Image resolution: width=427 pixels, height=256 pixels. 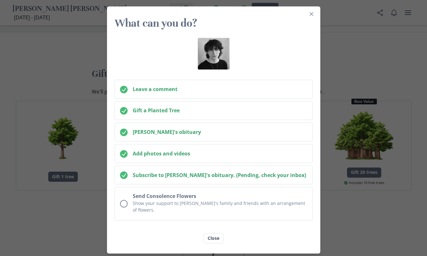 What do you see at coordinates (214, 111) in the screenshot?
I see `button: Gift a Planted Tree` at bounding box center [214, 111].